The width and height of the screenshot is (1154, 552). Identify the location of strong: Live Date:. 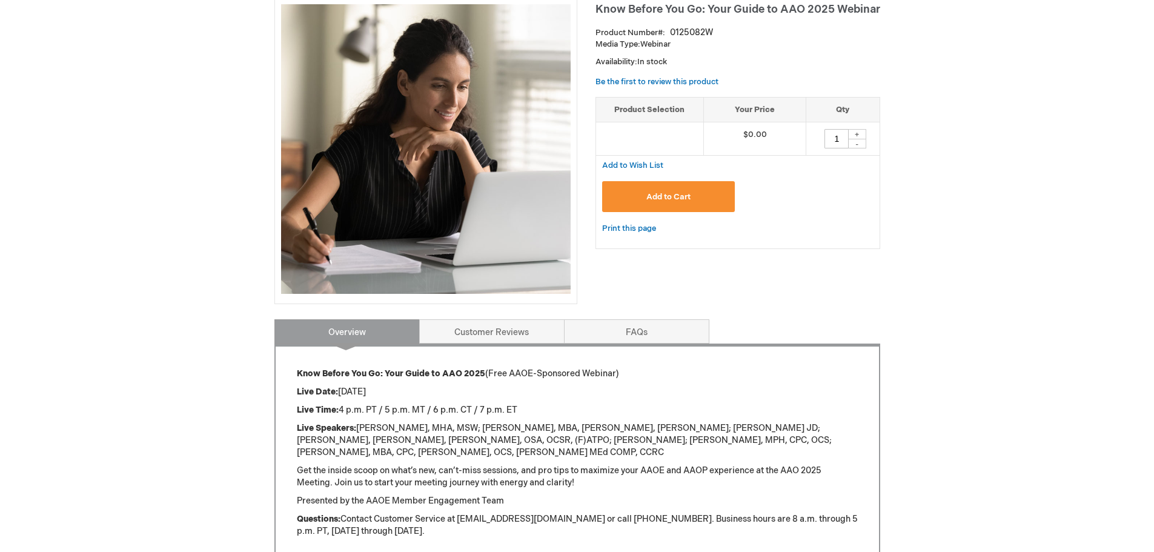
(317, 391).